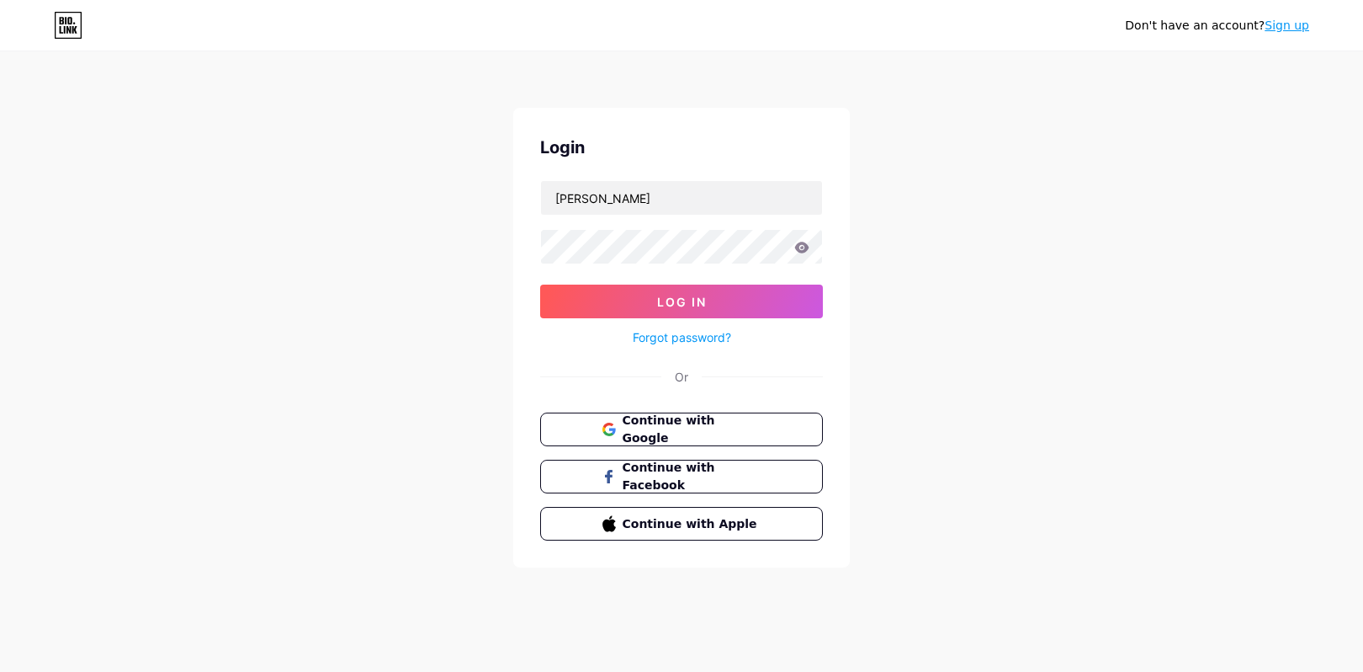 Image resolution: width=1363 pixels, height=672 pixels. I want to click on span: Log In, so click(682, 301).